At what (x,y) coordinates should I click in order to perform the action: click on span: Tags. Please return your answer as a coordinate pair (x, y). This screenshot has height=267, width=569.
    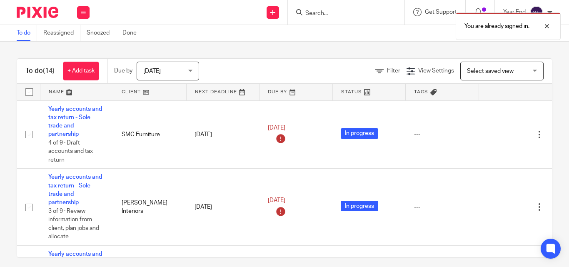
    Looking at the image, I should click on (421, 92).